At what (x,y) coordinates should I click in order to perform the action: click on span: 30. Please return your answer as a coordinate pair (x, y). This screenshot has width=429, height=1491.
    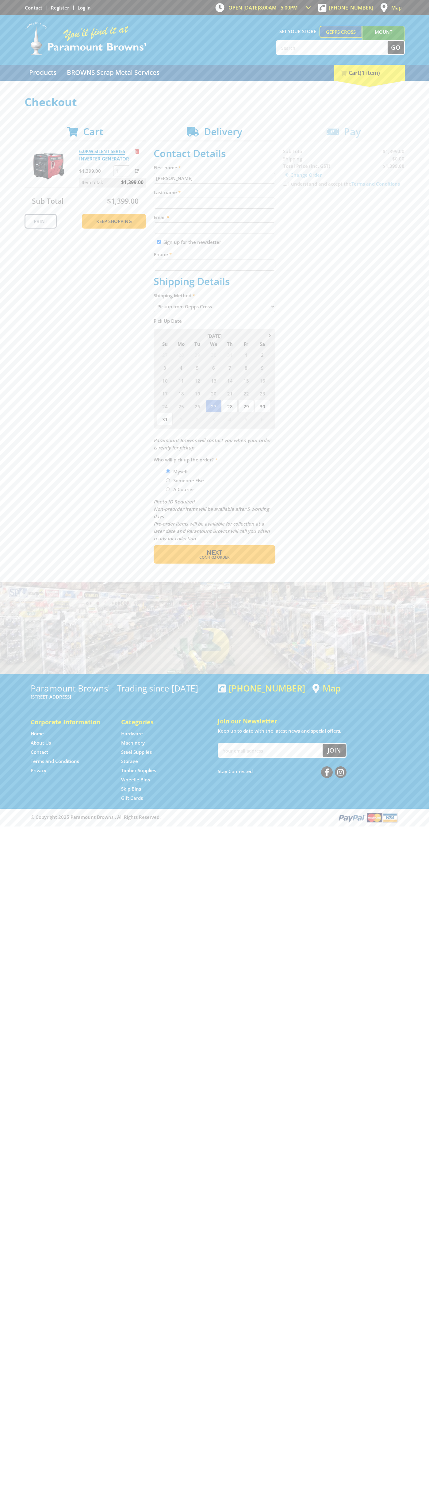
    Looking at the image, I should click on (214, 355).